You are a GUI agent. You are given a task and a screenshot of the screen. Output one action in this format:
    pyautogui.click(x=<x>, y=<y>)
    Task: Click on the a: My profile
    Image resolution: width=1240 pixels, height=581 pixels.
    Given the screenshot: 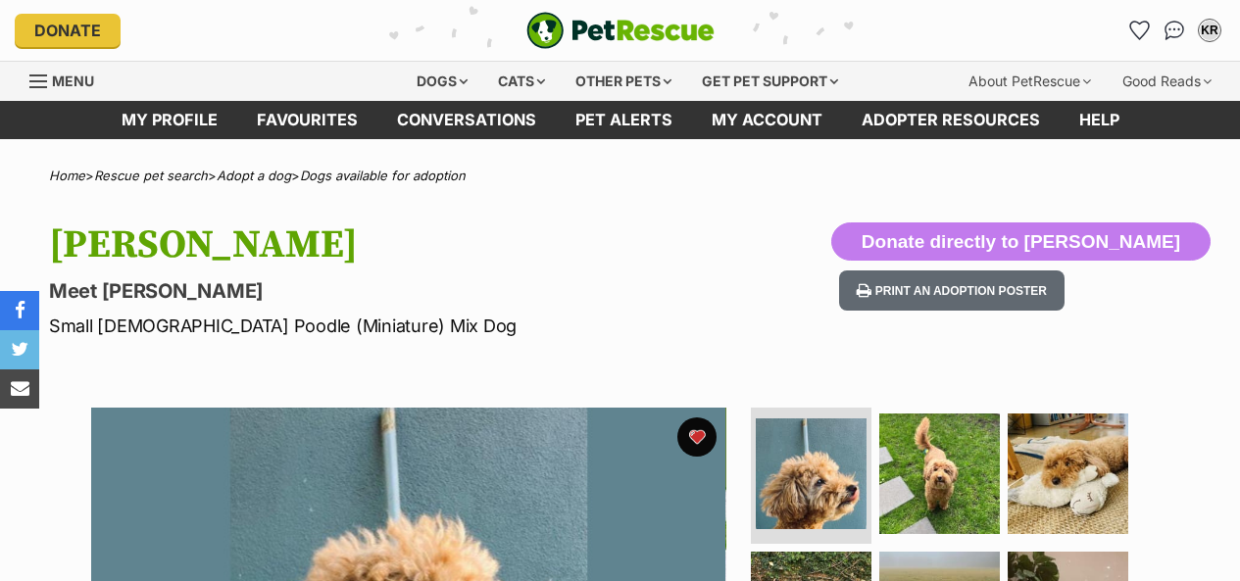 What is the action you would take?
    pyautogui.click(x=170, y=120)
    